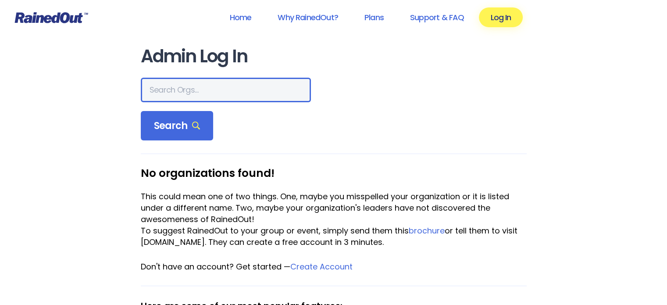 The height and width of the screenshot is (305, 667). What do you see at coordinates (177, 126) in the screenshot?
I see `div: Search` at bounding box center [177, 126].